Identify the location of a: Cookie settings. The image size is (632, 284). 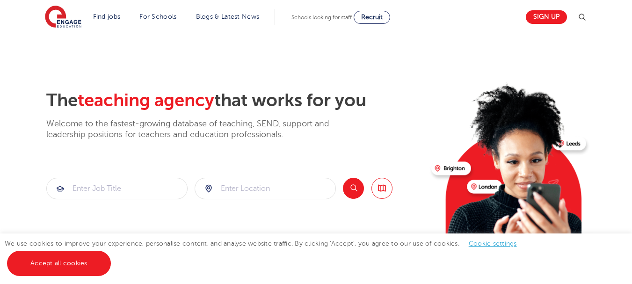
(492, 243).